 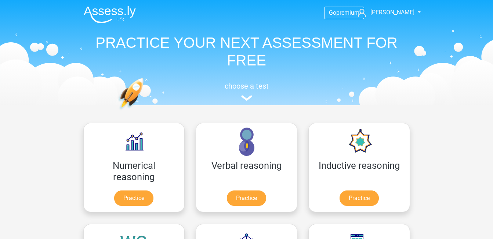 What do you see at coordinates (145, 111) in the screenshot?
I see `img: practice` at bounding box center [145, 111].